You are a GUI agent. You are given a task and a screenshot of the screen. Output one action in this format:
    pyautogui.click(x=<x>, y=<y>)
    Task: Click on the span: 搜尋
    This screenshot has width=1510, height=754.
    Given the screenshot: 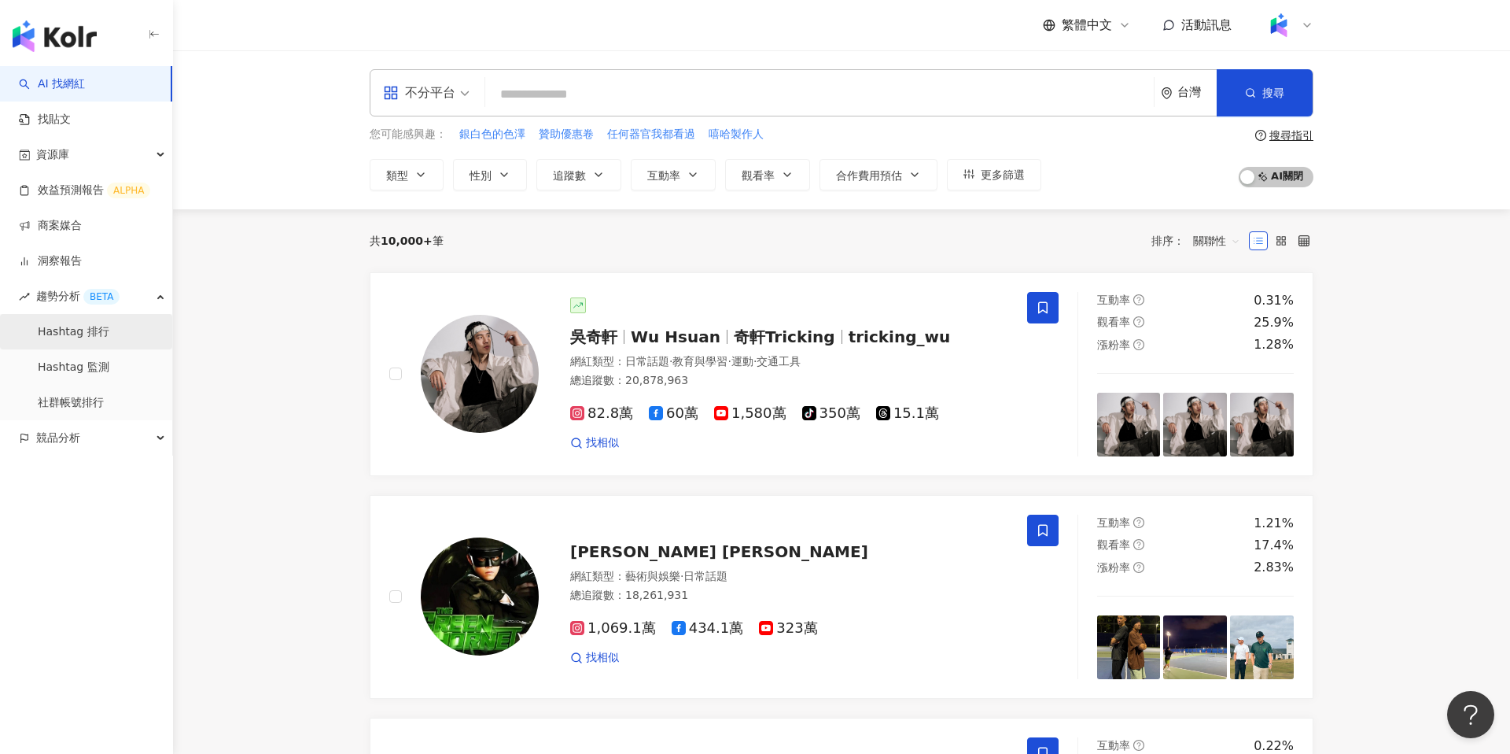 What is the action you would take?
    pyautogui.click(x=1274, y=93)
    